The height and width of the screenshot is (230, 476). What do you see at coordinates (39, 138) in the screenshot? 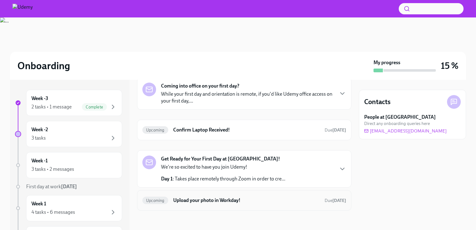
I see `div: 3 tasks` at bounding box center [39, 138].